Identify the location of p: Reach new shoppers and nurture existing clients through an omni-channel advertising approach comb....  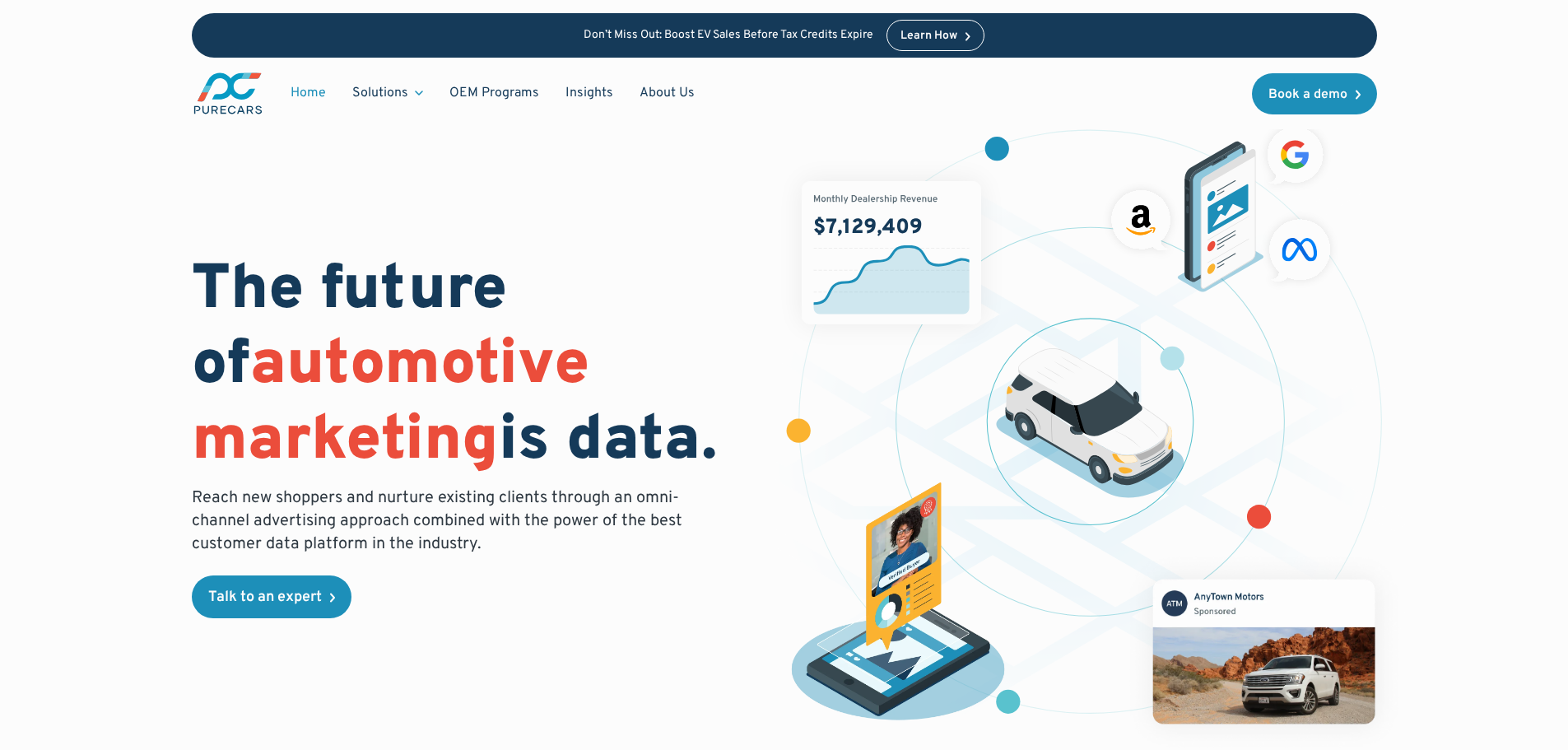
(442, 521).